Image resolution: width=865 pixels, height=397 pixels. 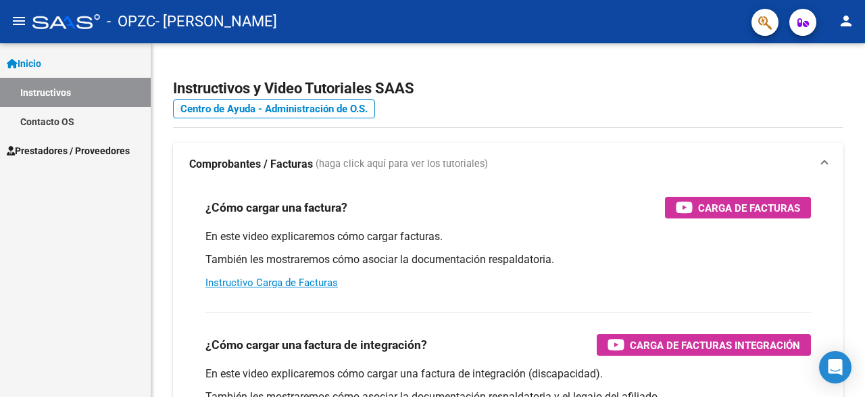 What do you see at coordinates (274, 109) in the screenshot?
I see `a: Centro de Ayuda - Administración de O.S.` at bounding box center [274, 109].